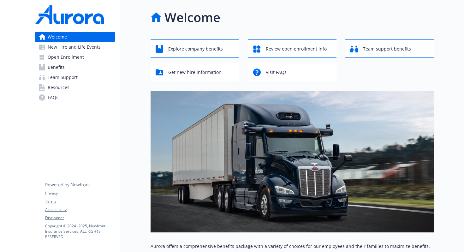  What do you see at coordinates (195, 72) in the screenshot?
I see `span: Get new hire information` at bounding box center [195, 72].